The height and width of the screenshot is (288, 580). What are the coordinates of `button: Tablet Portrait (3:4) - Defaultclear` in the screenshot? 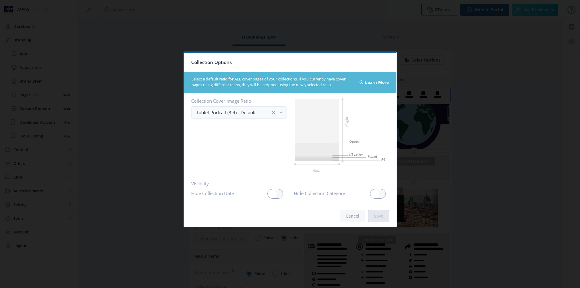 It's located at (239, 112).